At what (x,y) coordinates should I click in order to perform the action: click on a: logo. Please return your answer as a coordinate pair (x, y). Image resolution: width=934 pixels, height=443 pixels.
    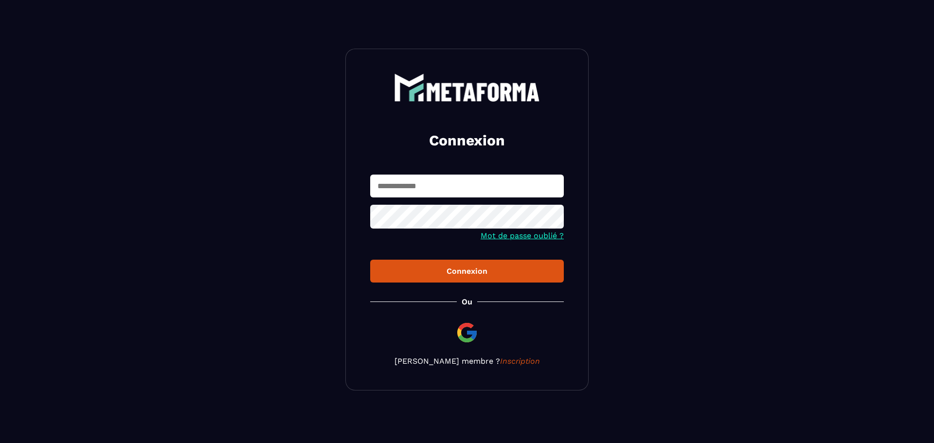
    Looking at the image, I should click on (467, 88).